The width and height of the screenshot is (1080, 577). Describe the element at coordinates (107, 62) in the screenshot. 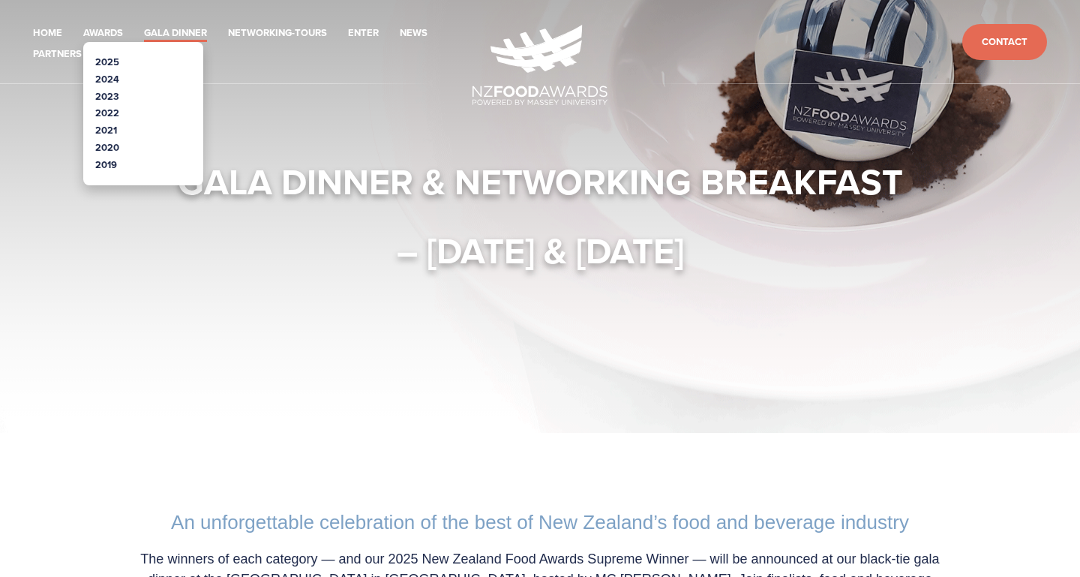

I see `a: 2025` at that location.